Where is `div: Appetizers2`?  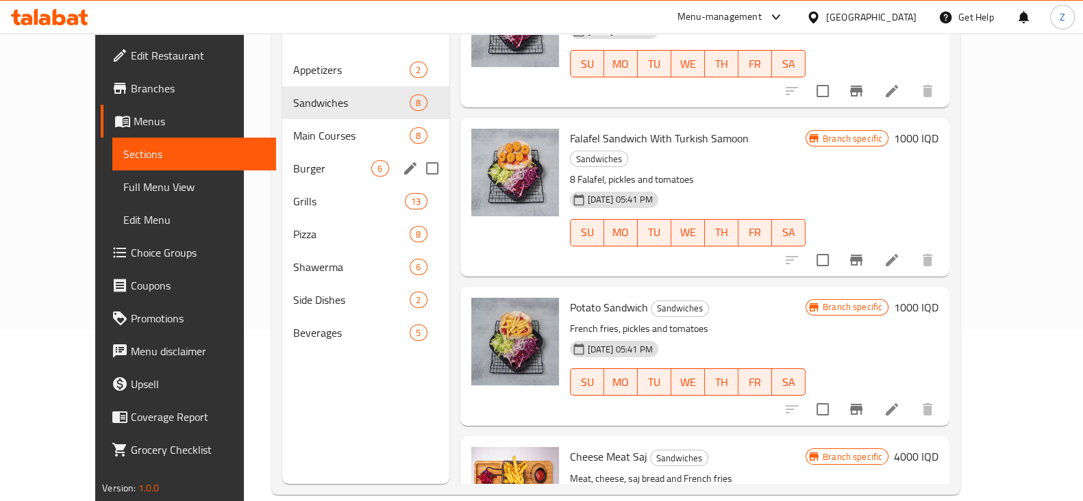
div: Appetizers2 is located at coordinates (366, 70).